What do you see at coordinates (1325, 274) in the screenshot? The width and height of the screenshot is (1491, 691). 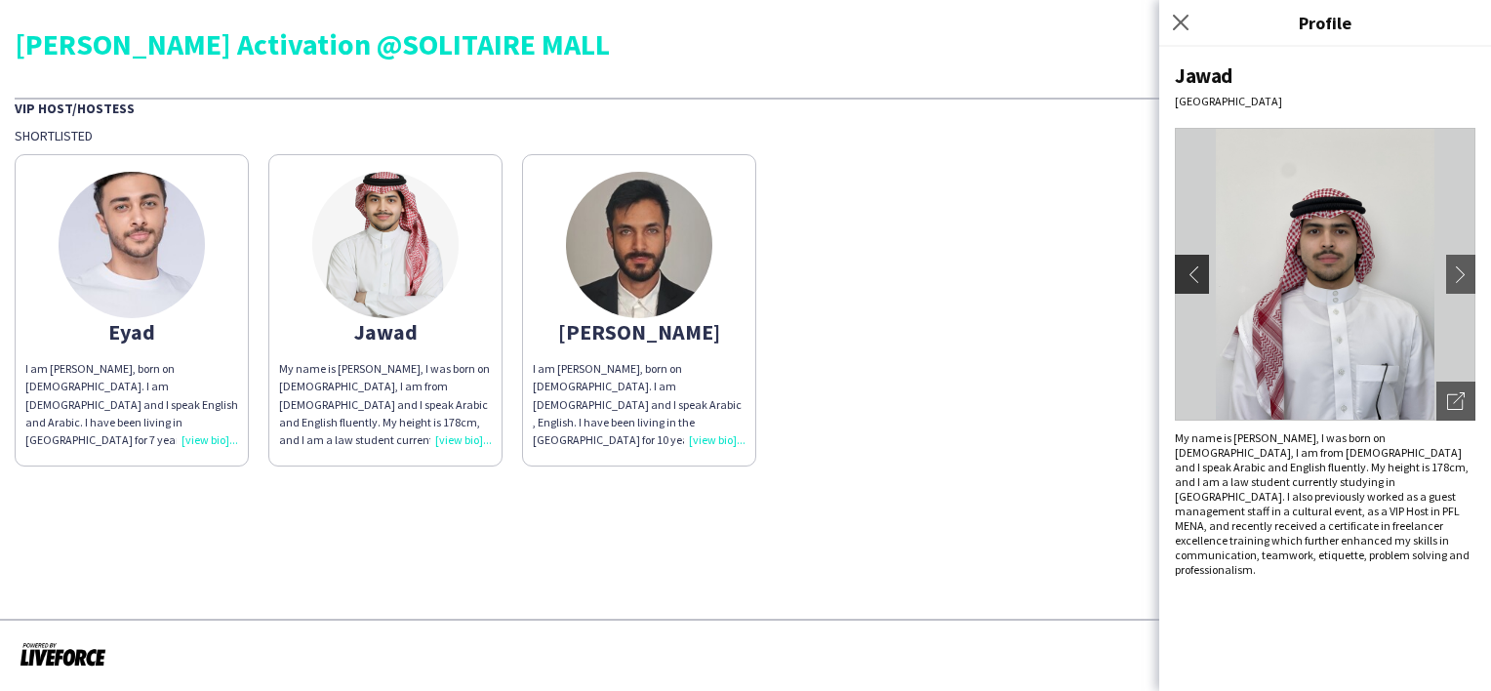 I see `img: Crew avatar or photo` at bounding box center [1325, 274].